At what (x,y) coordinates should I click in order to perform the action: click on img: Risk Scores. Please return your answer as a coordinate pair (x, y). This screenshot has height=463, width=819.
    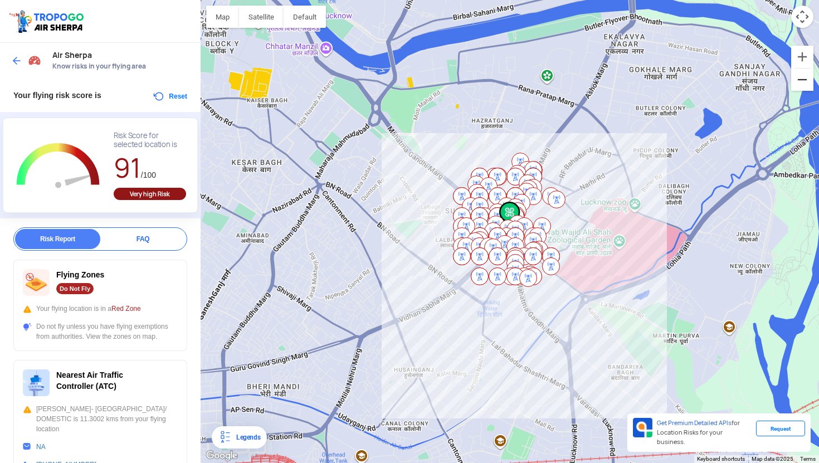
    Looking at the image, I should click on (35, 60).